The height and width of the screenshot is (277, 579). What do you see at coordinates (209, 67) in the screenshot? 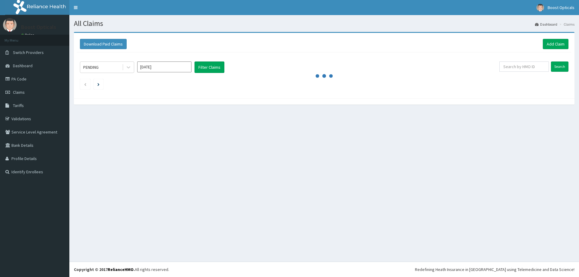
I see `button: Filter Claims` at bounding box center [209, 67].